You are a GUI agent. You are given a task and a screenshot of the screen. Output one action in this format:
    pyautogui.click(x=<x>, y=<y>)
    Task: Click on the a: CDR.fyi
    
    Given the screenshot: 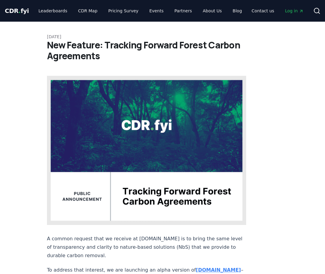 What is the action you would take?
    pyautogui.click(x=17, y=11)
    